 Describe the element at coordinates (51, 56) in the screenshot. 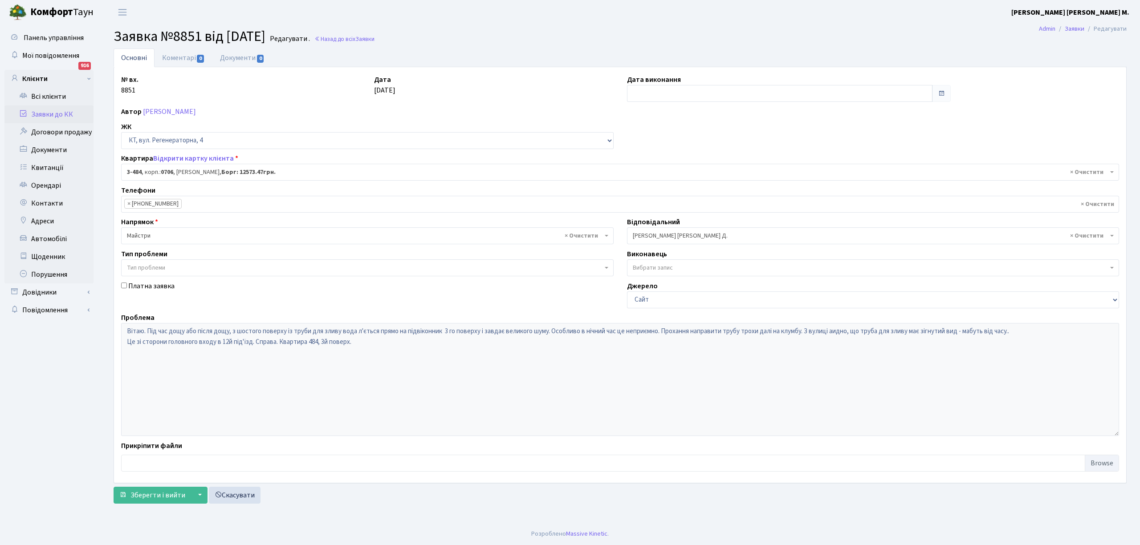

I see `span: Мої повідомлення` at that location.